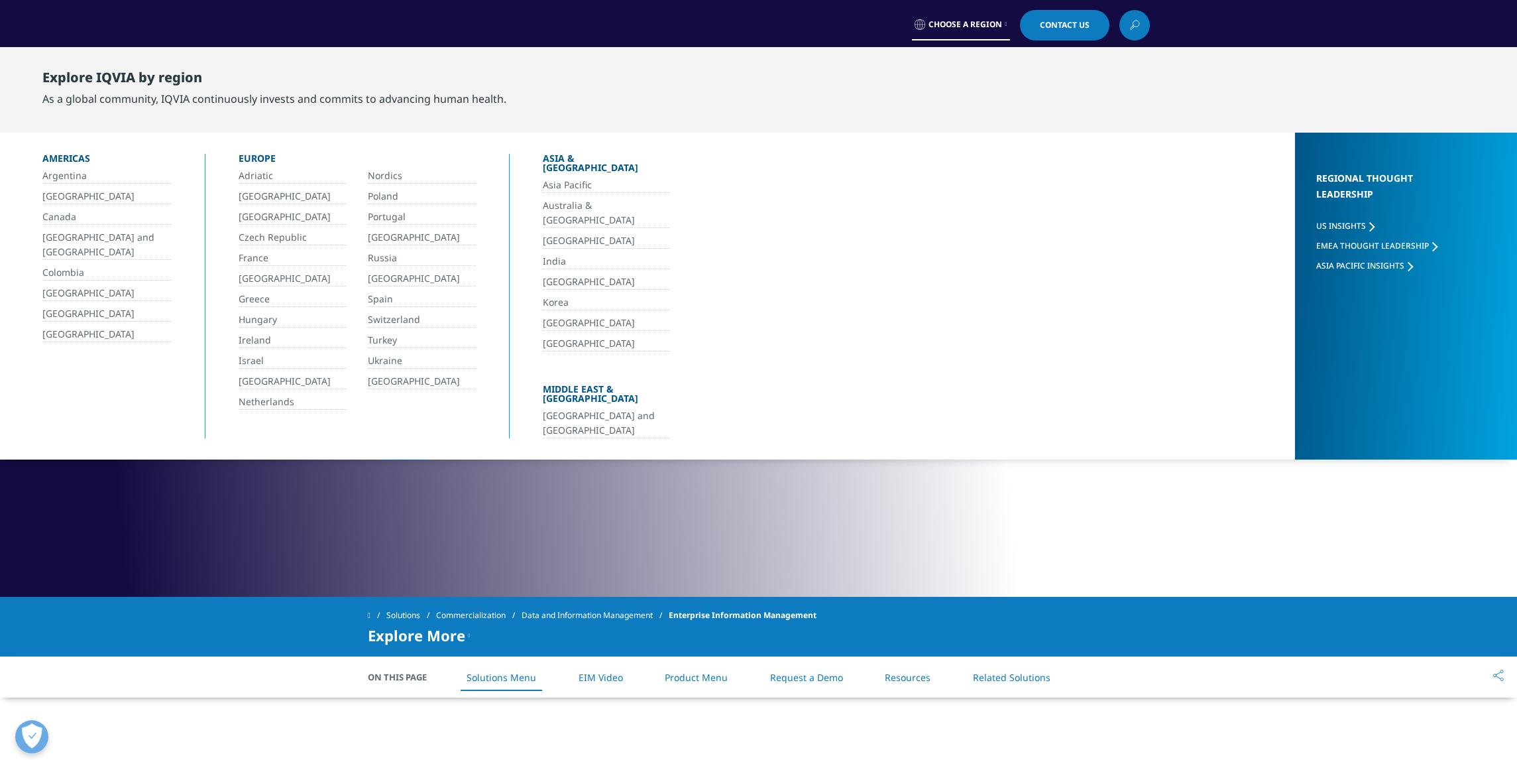 The height and width of the screenshot is (760, 1517). What do you see at coordinates (807, 677) in the screenshot?
I see `a: Request a Demo` at bounding box center [807, 677].